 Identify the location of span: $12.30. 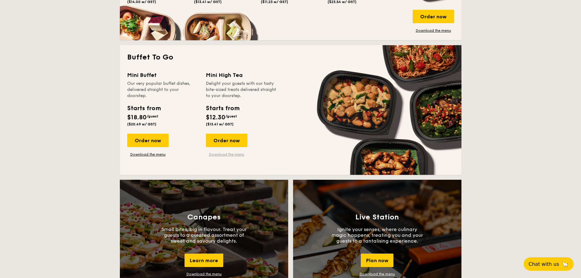
(216, 117).